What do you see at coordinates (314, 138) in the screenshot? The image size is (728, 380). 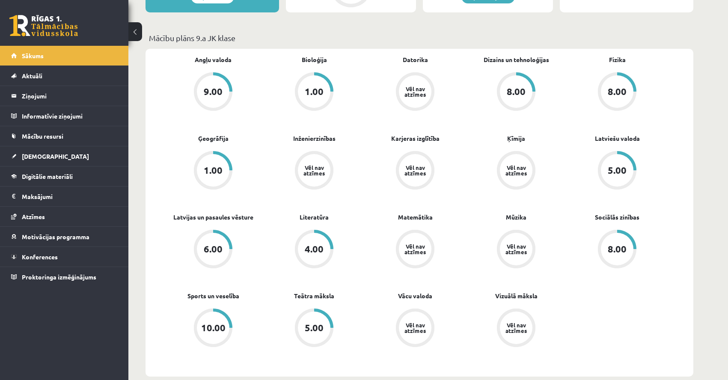 I see `a: Inženierzinības` at bounding box center [314, 138].